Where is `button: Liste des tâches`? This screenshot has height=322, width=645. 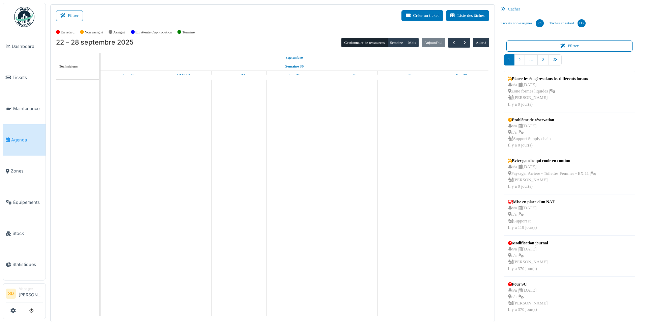
button: Liste des tâches is located at coordinates (467, 16).